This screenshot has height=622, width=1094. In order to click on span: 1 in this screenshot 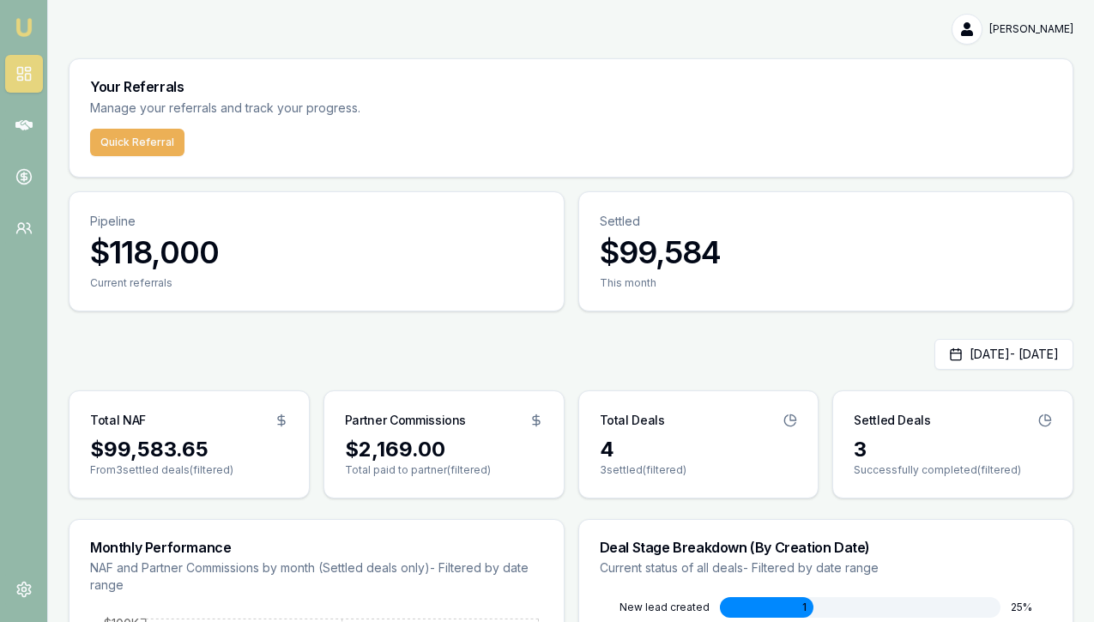, I will do `click(804, 607)`.